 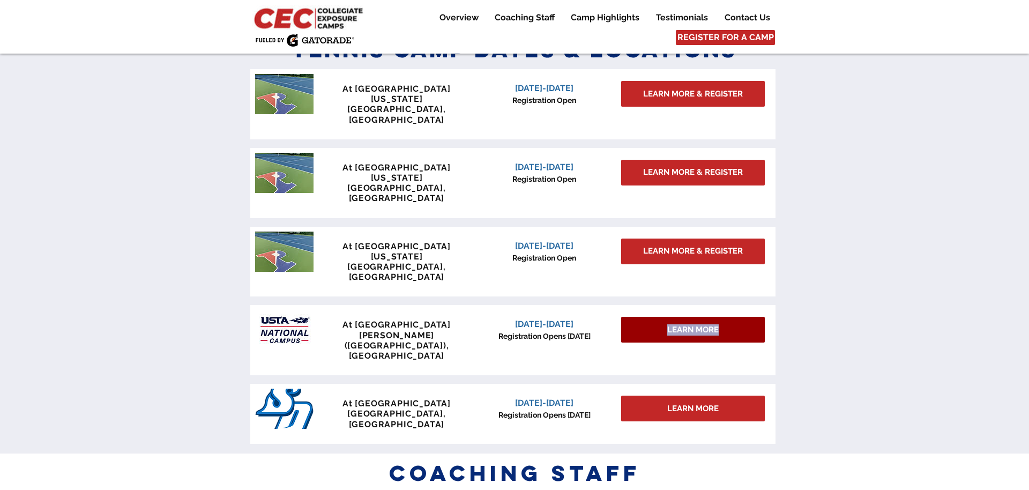 What do you see at coordinates (284, 330) in the screenshot?
I see `img: USTA Campus image_edited.jpg` at bounding box center [284, 330].